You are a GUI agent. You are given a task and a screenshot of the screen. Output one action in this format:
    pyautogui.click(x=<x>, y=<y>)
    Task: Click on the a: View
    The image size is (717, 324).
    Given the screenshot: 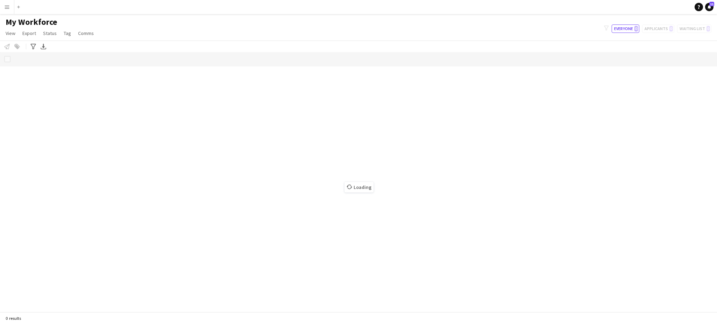 What is the action you would take?
    pyautogui.click(x=11, y=33)
    